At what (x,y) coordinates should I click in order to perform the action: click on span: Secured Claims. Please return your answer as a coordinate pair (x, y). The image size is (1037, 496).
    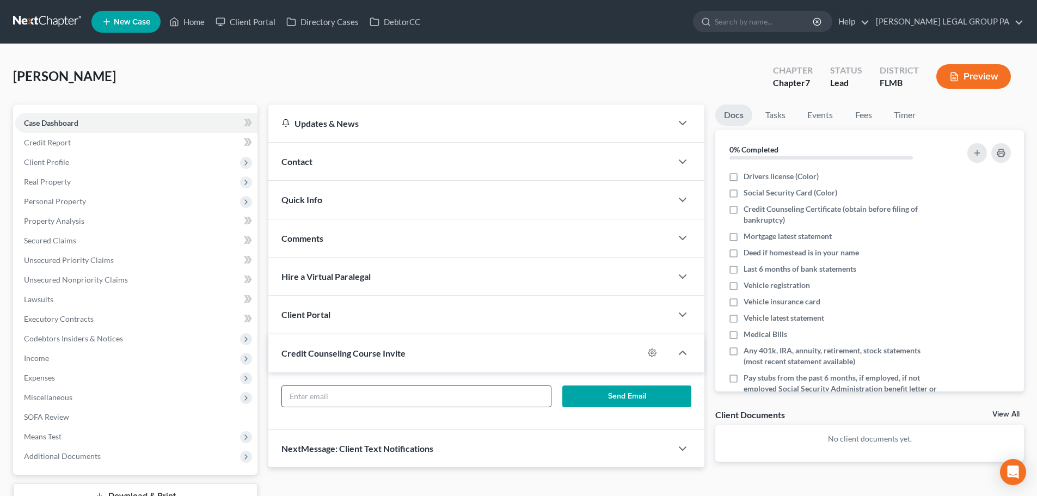
    Looking at the image, I should click on (50, 240).